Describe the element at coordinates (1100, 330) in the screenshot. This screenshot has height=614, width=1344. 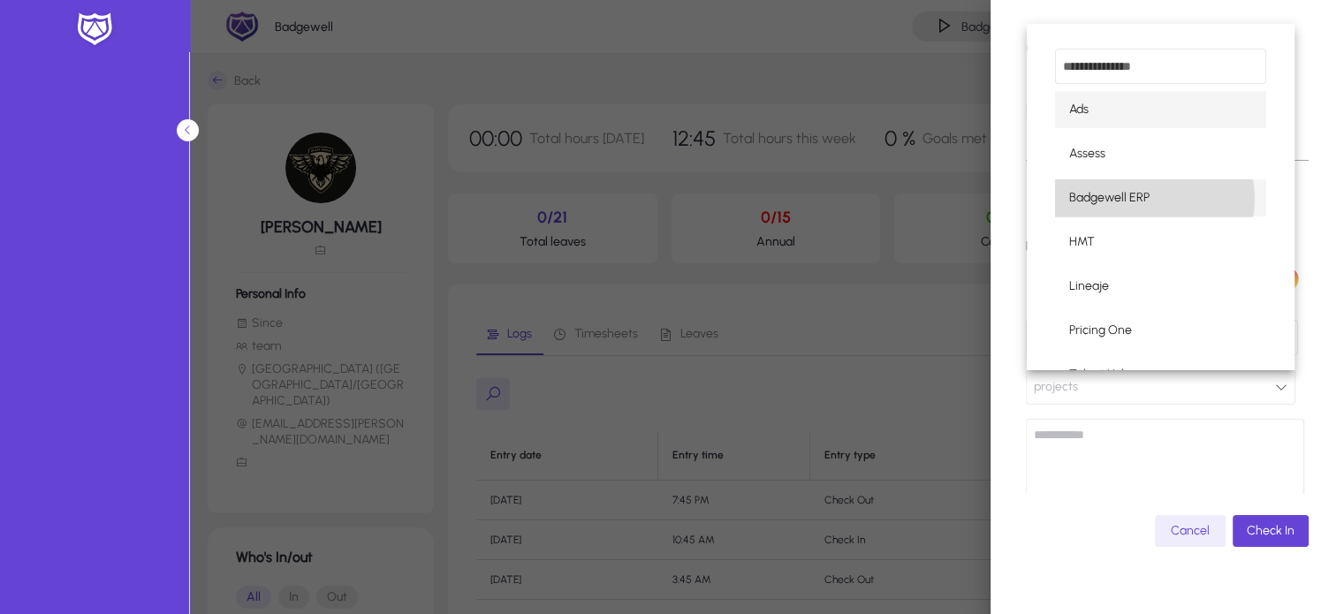
I see `span: Pricing One` at that location.